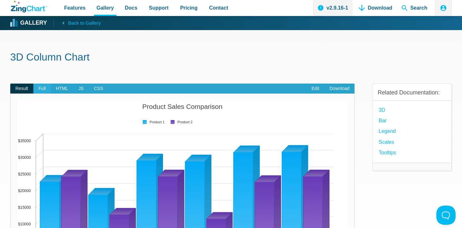  I want to click on a: Gallery, so click(29, 23).